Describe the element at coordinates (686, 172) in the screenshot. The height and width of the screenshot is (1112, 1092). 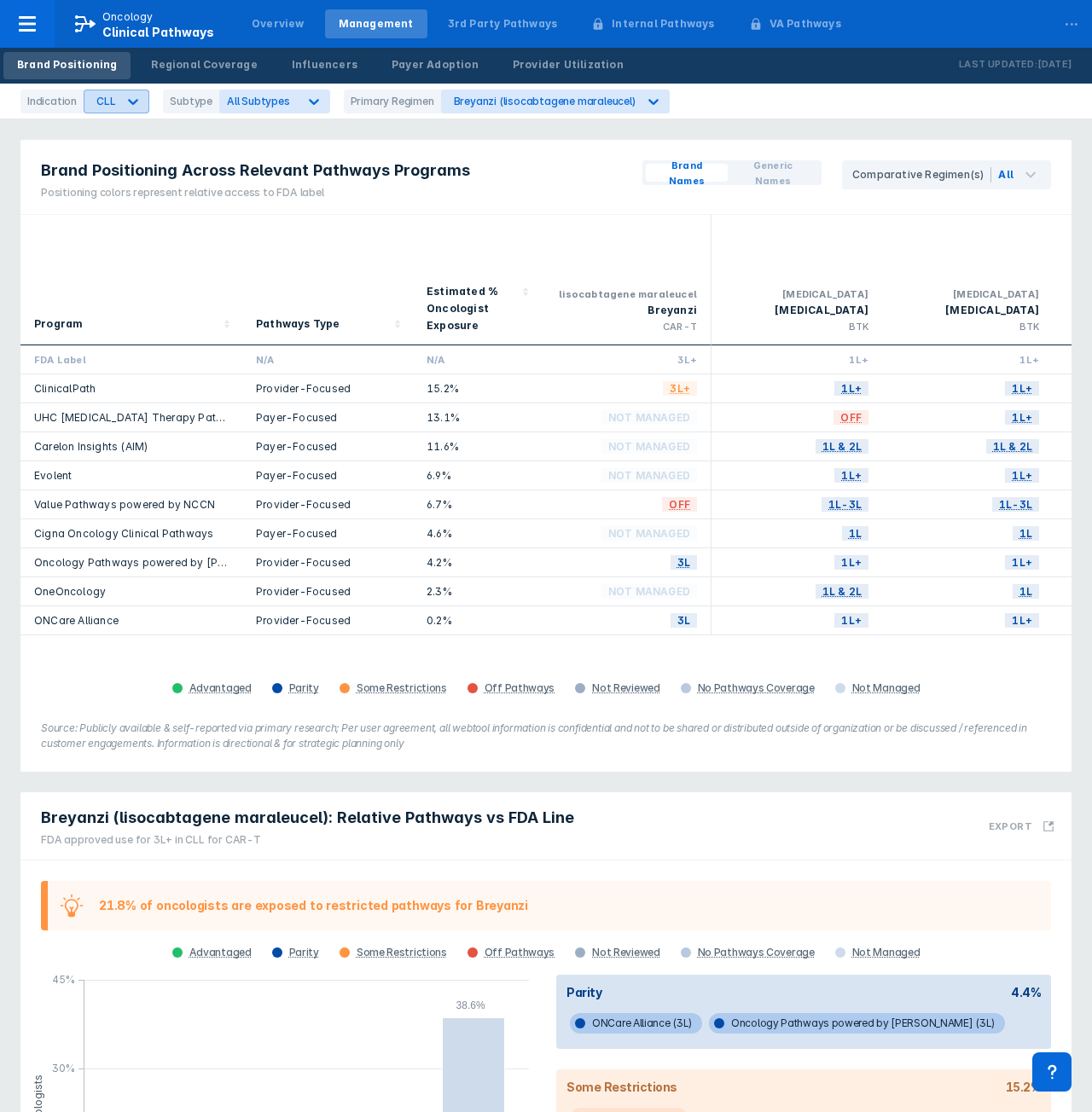
I see `button: Brand Names` at that location.